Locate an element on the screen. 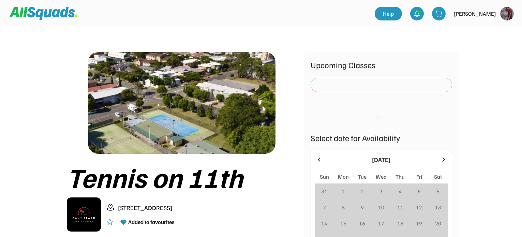 The width and height of the screenshot is (522, 237). div: Tennis on 11th is located at coordinates (182, 177).